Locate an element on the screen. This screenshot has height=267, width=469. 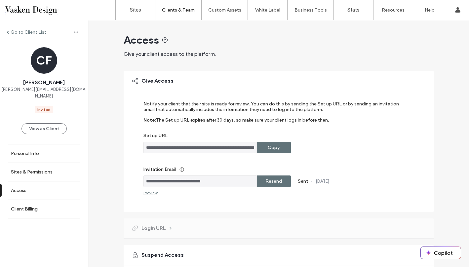
label: Client Billing is located at coordinates (24, 209).